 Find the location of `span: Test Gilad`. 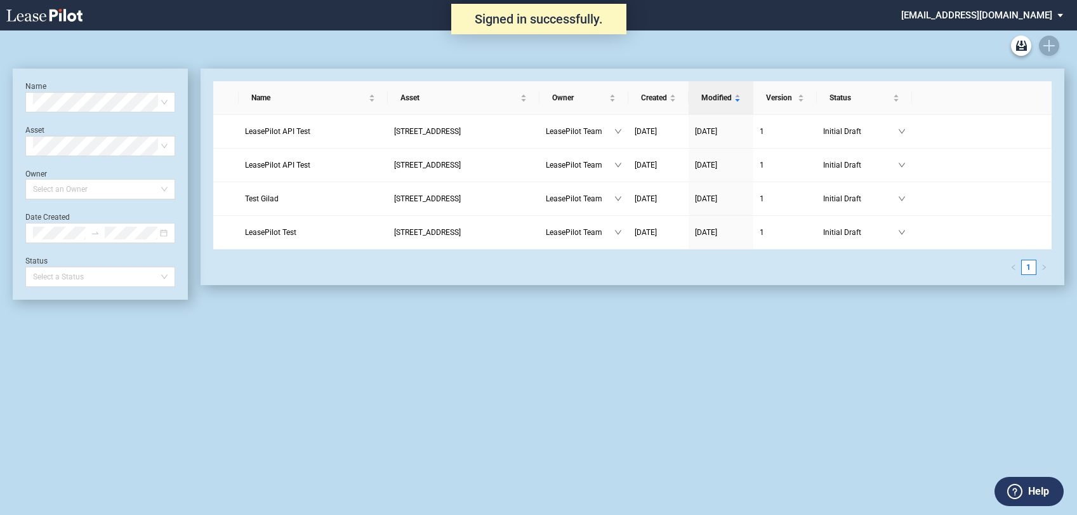

span: Test Gilad is located at coordinates (262, 199).